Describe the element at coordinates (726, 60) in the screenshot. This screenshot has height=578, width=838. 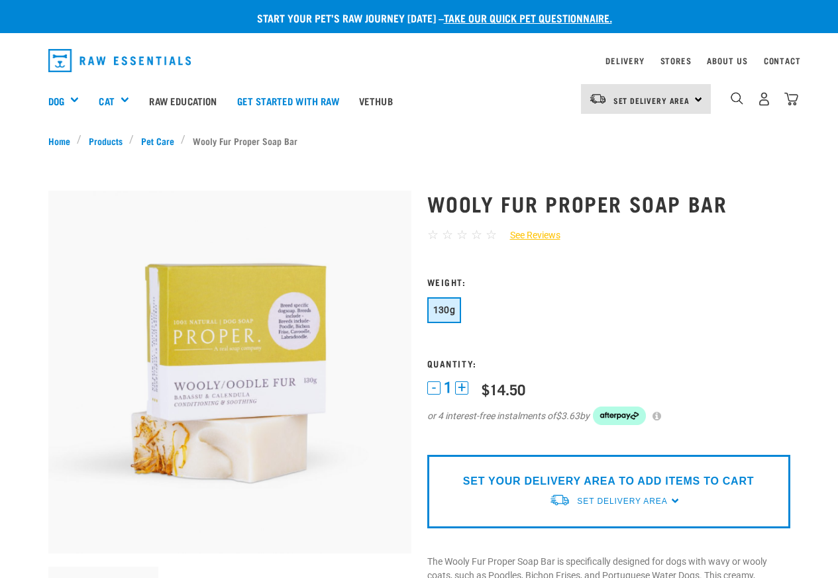
I see `a: About Us` at that location.